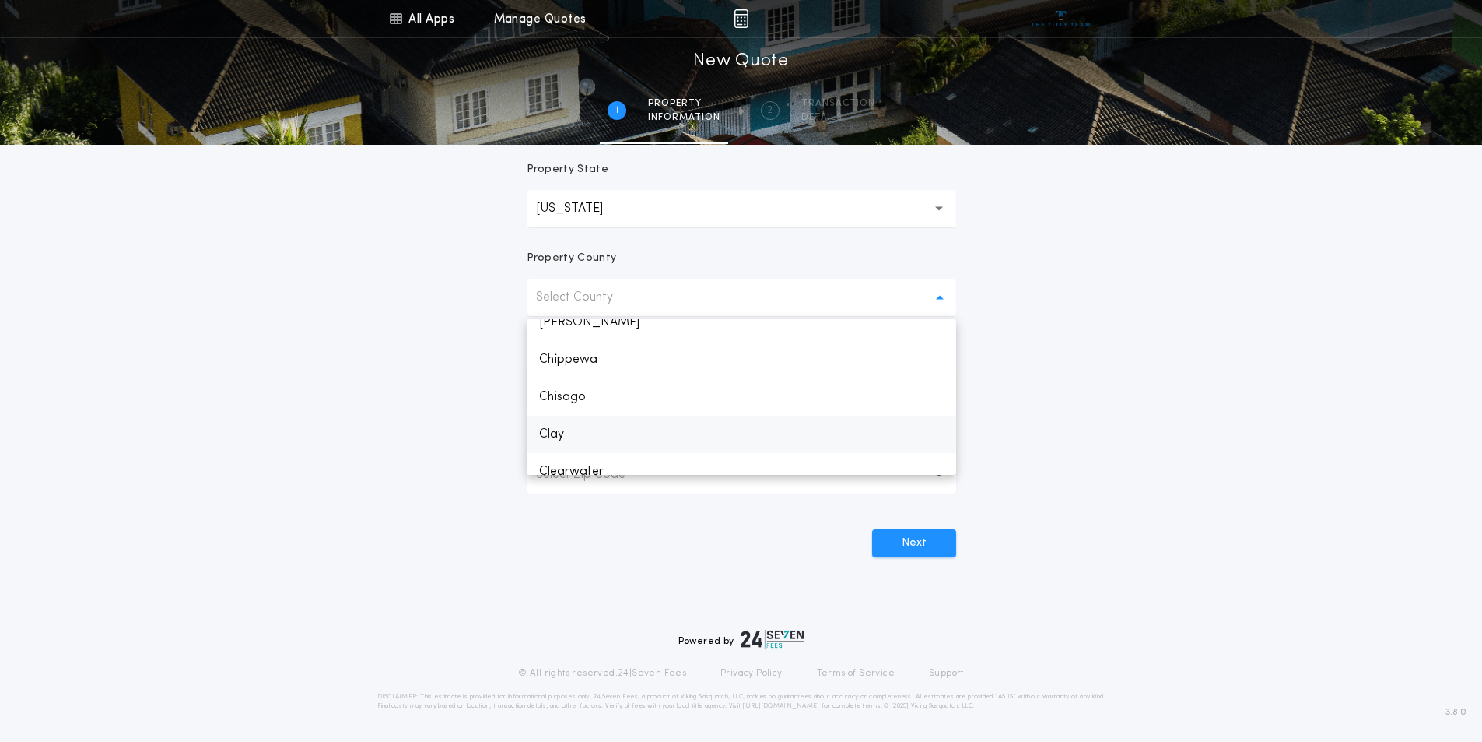  I want to click on p: DISCLAIMER: This estimate is provided for informational purposes only. 24|Seven Fees, a product o..., so click(742, 701).